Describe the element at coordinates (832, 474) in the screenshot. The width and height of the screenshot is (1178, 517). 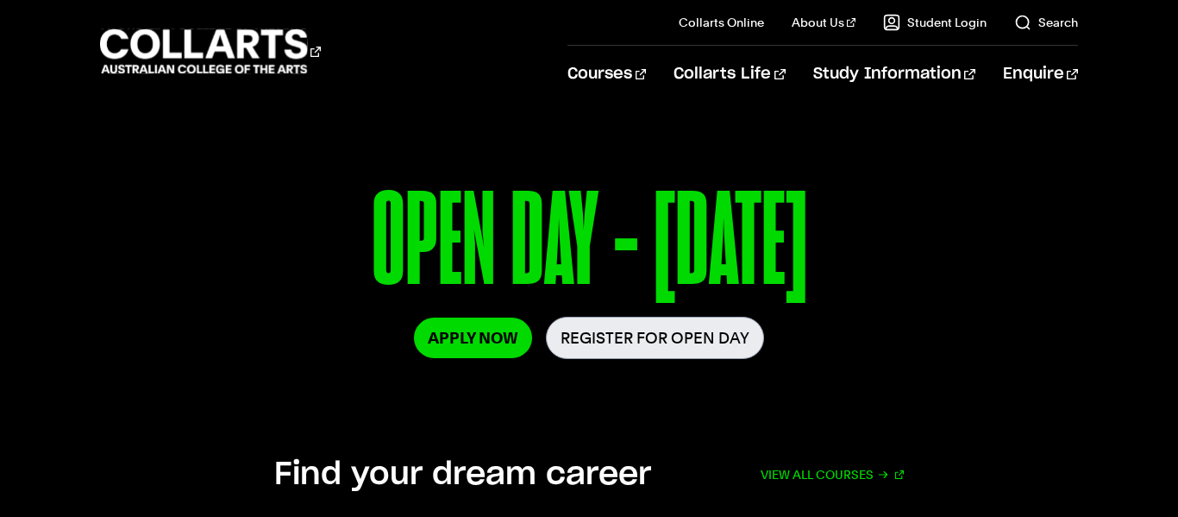
I see `a: View all courses` at that location.